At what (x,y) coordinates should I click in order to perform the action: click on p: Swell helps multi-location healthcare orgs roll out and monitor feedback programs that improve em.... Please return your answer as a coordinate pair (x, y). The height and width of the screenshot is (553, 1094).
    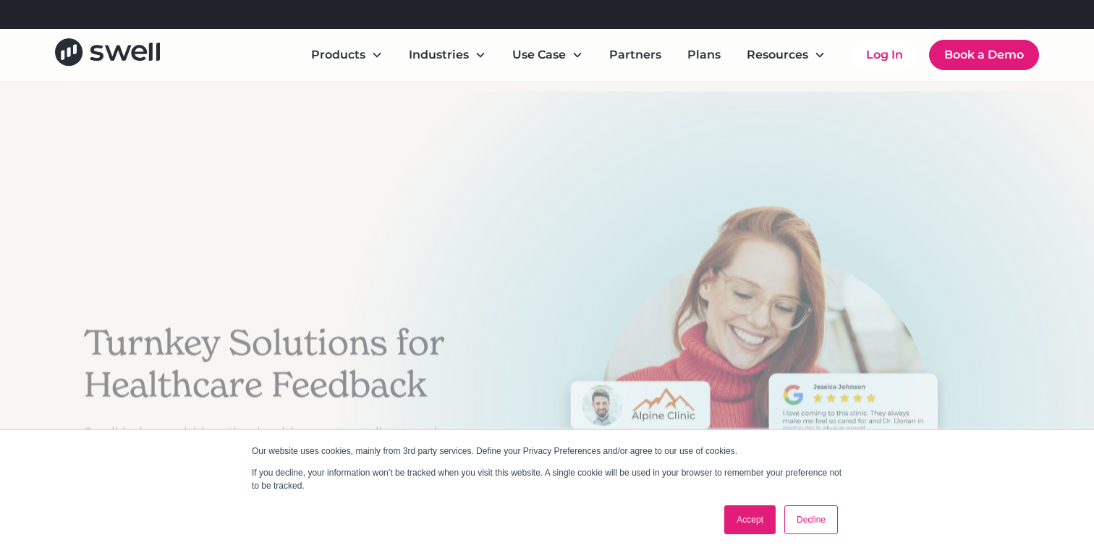
    Looking at the image, I should click on (279, 452).